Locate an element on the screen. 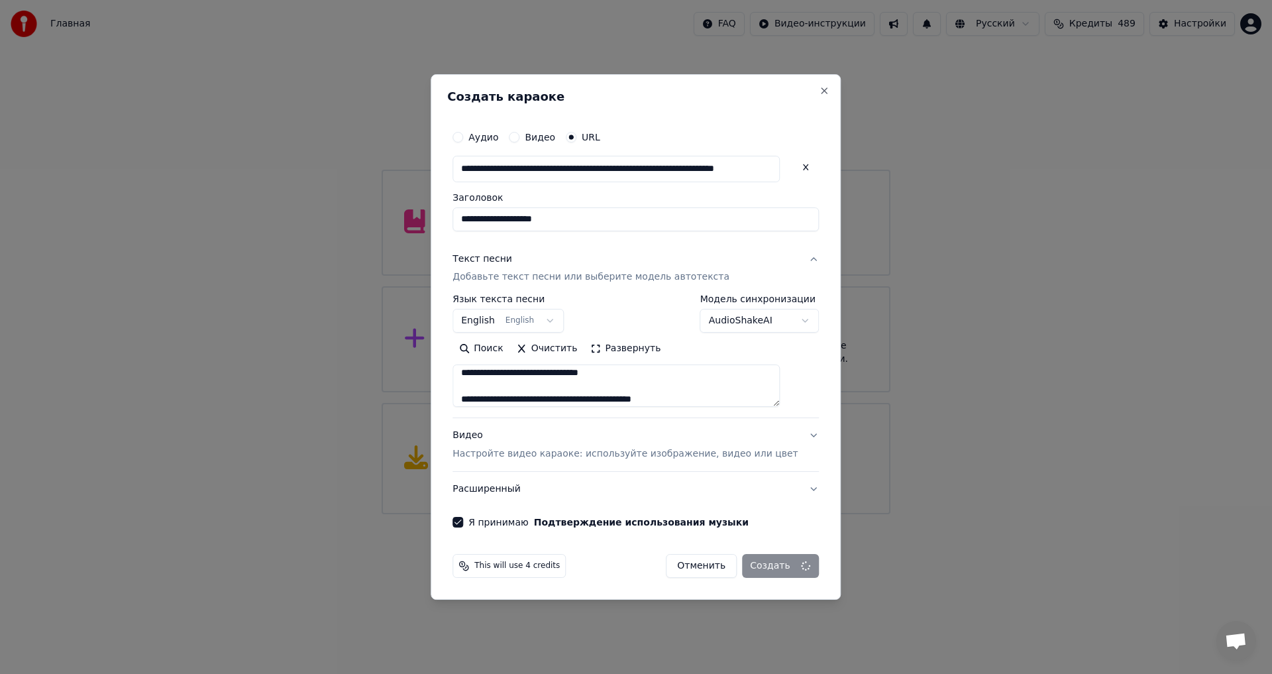 Image resolution: width=1272 pixels, height=674 pixels. div: Текст песни is located at coordinates (482, 259).